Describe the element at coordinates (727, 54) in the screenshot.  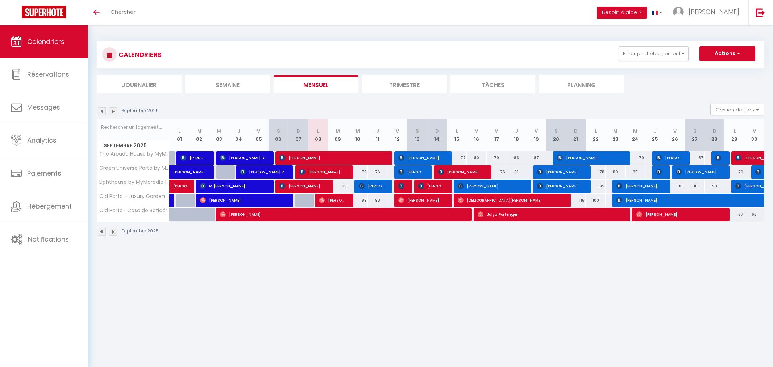
I see `button: Actions` at that location.